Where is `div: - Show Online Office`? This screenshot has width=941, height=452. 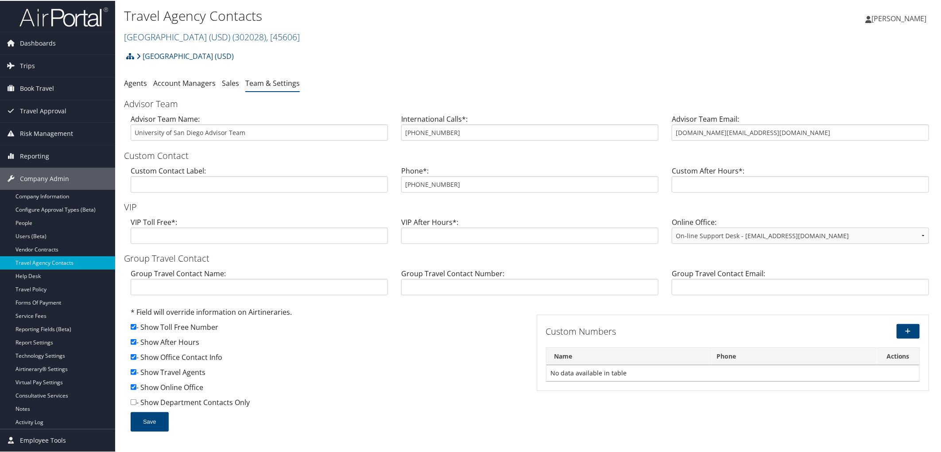 div: - Show Online Office is located at coordinates (327, 389).